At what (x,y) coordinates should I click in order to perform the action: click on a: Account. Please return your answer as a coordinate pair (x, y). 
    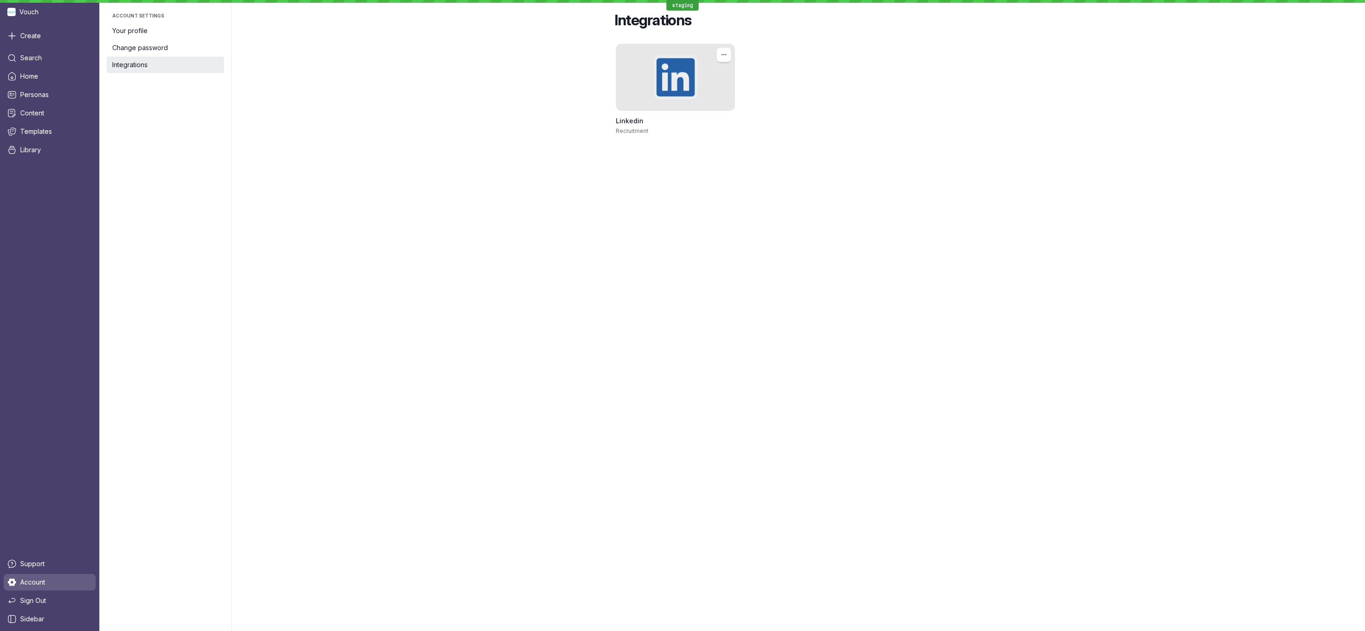
    Looking at the image, I should click on (50, 582).